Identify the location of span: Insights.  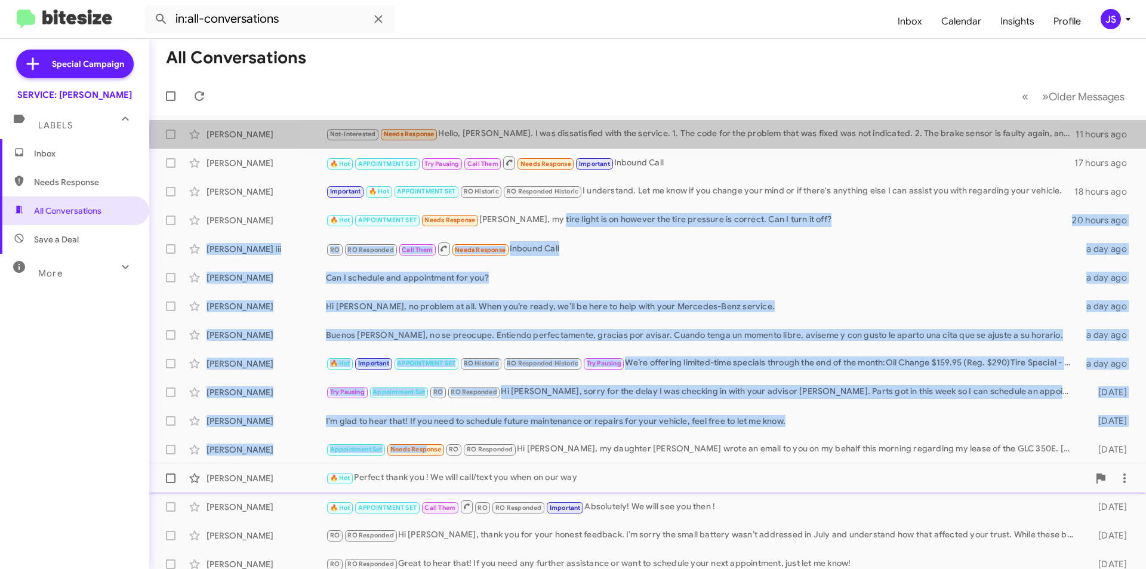
(1017, 21).